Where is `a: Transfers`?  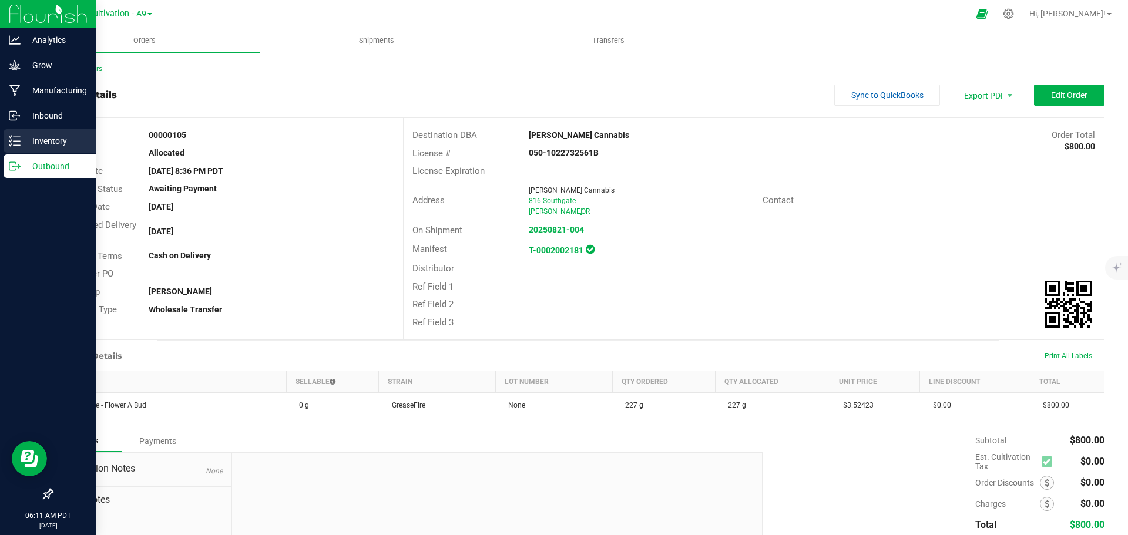 a: Transfers is located at coordinates (608, 41).